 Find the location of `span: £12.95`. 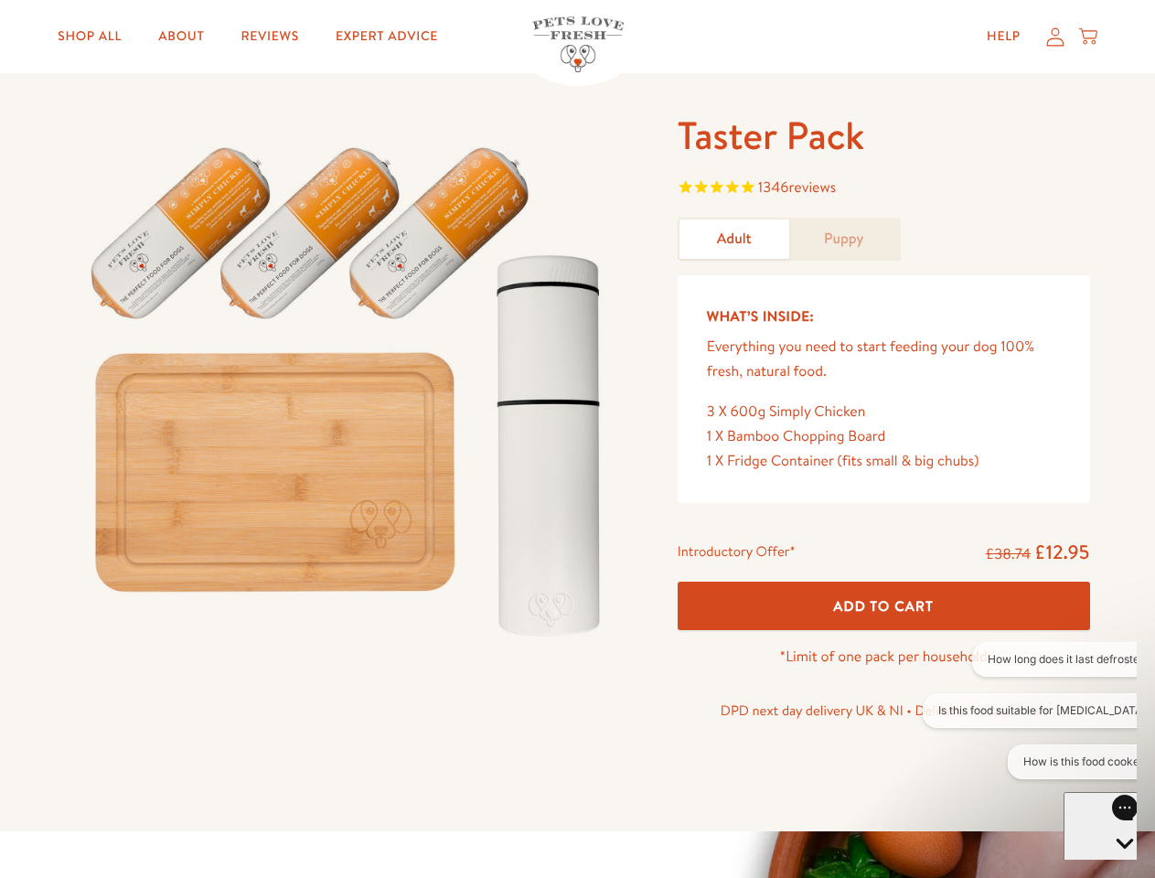

span: £12.95 is located at coordinates (1062, 551).